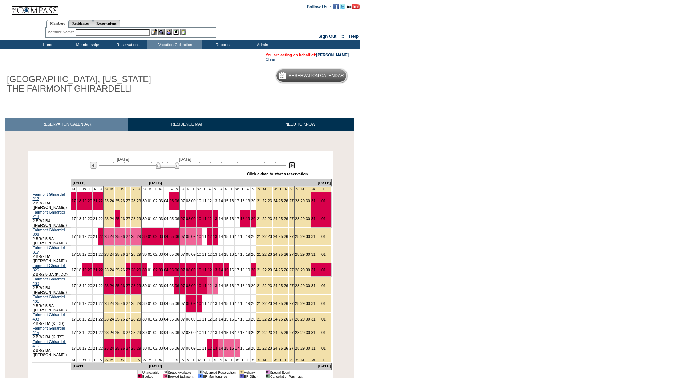  What do you see at coordinates (93, 165) in the screenshot?
I see `img: Previous` at bounding box center [93, 165].